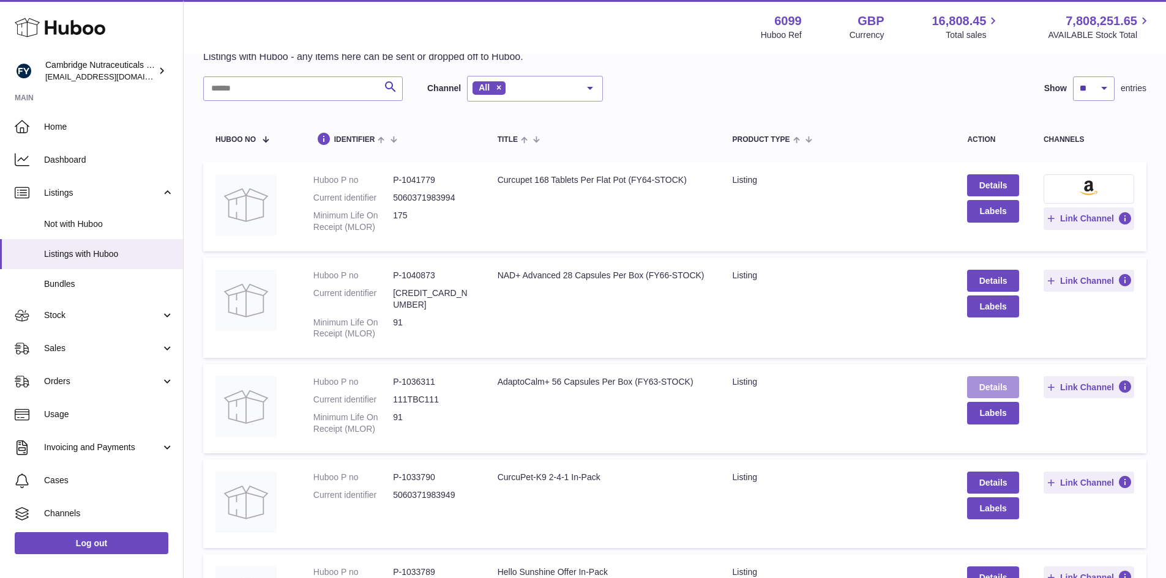  I want to click on span: Orders, so click(102, 381).